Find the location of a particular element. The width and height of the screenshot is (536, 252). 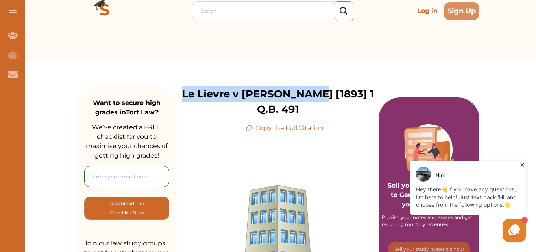

span: We’ve created a FREE checklist for you to maximise your chances of getting high grades! is located at coordinates (127, 141).